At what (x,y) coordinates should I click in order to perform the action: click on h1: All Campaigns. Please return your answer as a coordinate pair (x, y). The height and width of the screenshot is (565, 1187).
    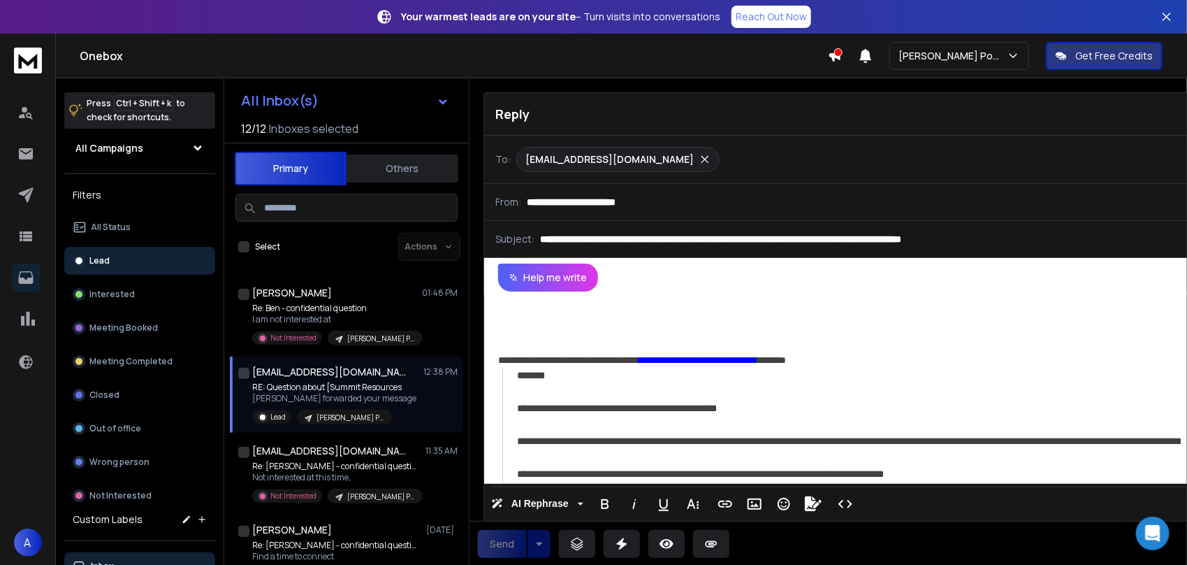
    Looking at the image, I should click on (109, 148).